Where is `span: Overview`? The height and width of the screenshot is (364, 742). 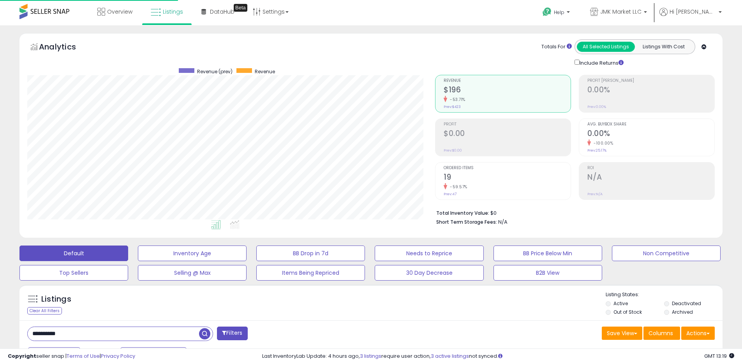 span: Overview is located at coordinates (120, 12).